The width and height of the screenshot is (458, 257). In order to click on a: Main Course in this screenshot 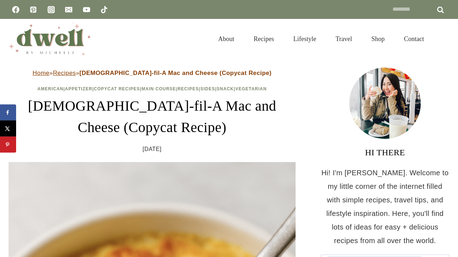, I will do `click(158, 89)`.